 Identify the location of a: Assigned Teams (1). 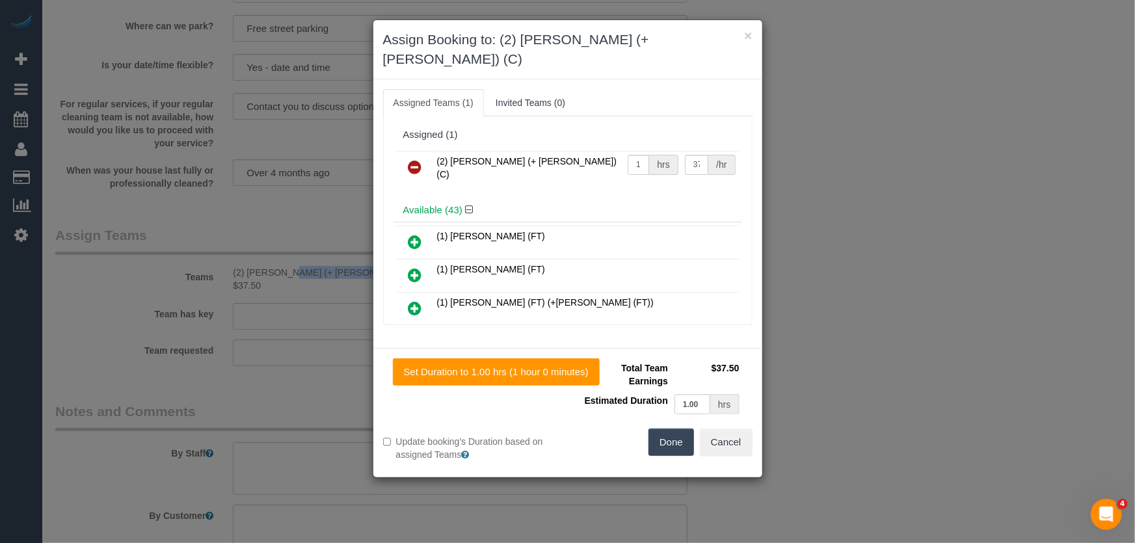
(433, 103).